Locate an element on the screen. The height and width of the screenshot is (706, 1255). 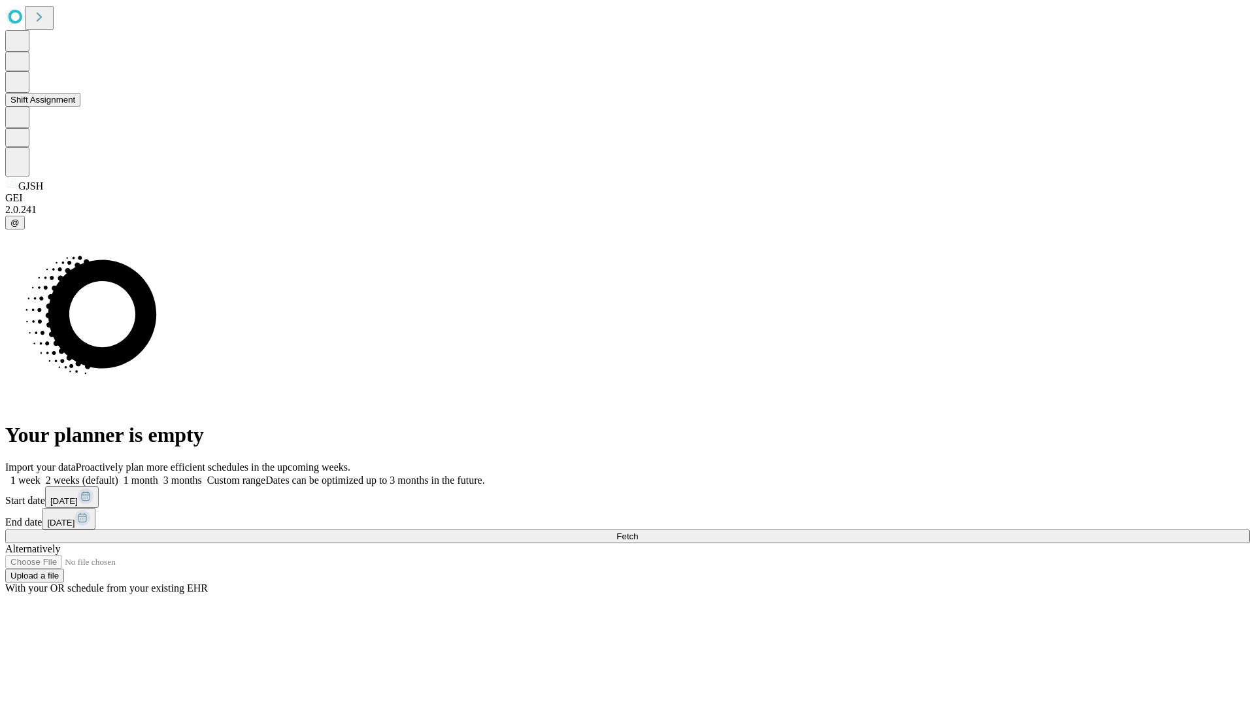
span: 3 months is located at coordinates (182, 480).